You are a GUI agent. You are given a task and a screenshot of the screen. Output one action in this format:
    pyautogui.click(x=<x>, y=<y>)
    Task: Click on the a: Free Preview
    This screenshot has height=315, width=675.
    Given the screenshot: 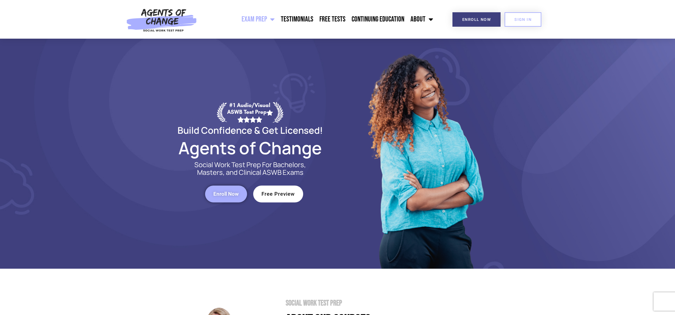 What is the action you would take?
    pyautogui.click(x=278, y=194)
    